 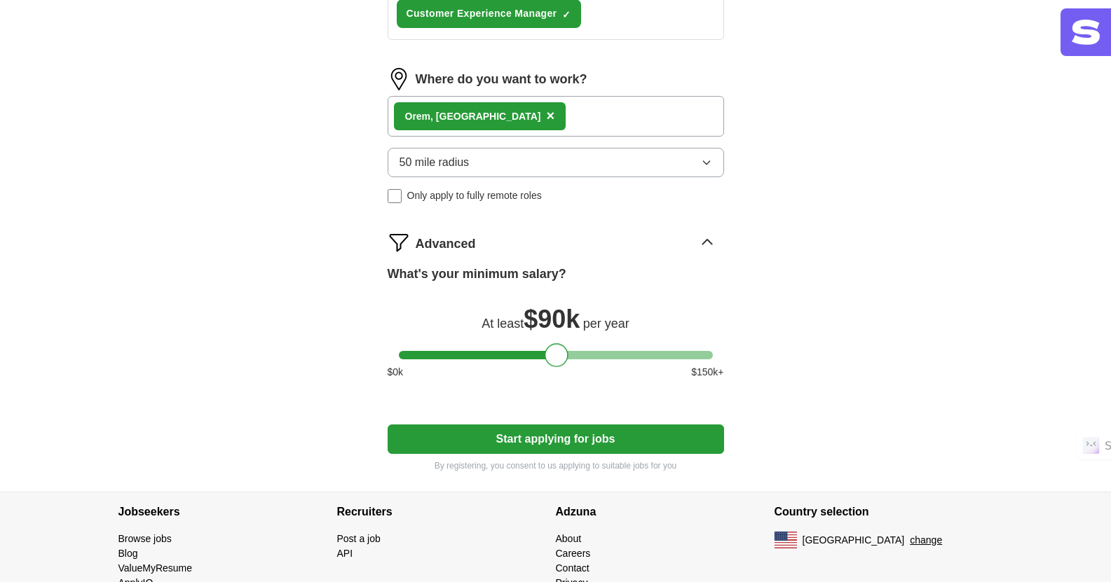 What do you see at coordinates (399, 243) in the screenshot?
I see `img: filter` at bounding box center [399, 243].